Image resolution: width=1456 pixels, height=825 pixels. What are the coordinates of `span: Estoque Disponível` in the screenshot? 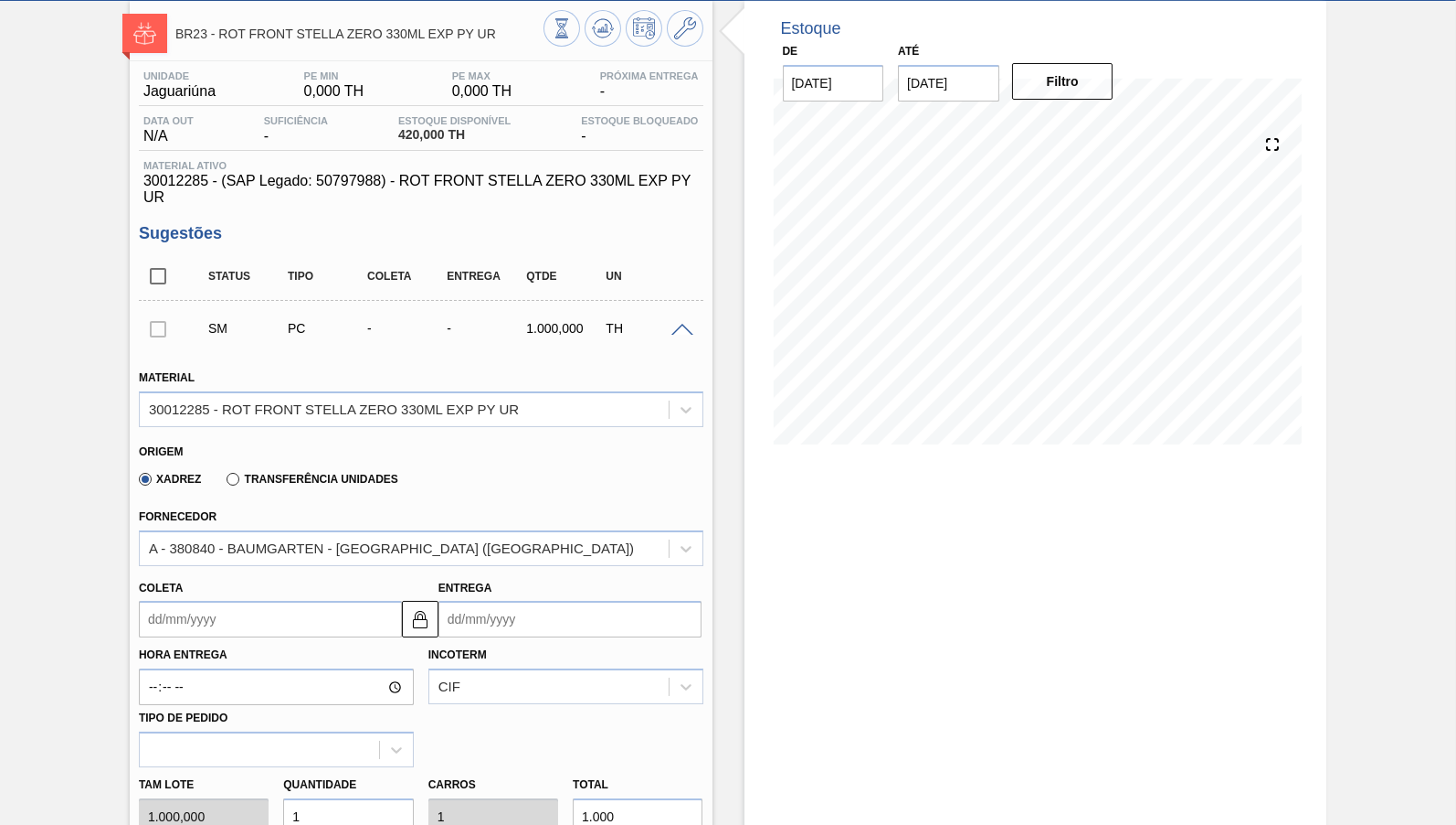 It's located at (454, 120).